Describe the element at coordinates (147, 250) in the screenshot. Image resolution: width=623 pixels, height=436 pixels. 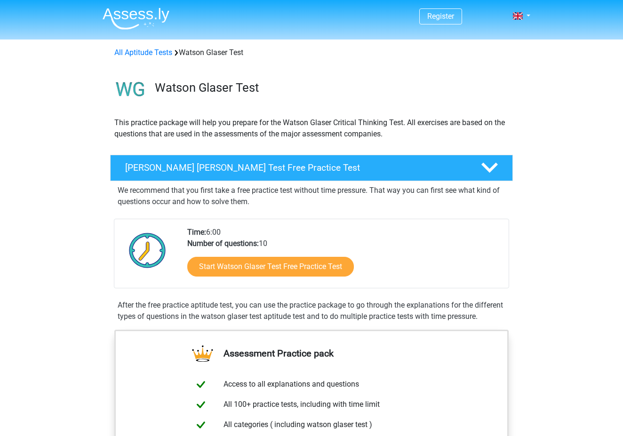
I see `img: Clock` at that location.